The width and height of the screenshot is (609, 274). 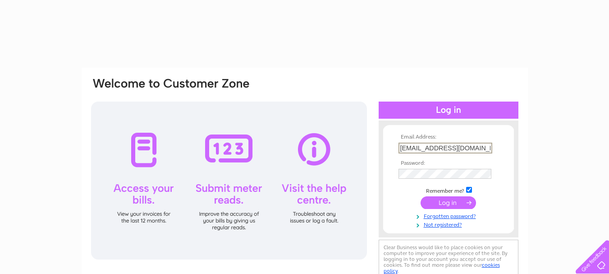 What do you see at coordinates (448, 202) in the screenshot?
I see `input: Submit` at bounding box center [448, 202].